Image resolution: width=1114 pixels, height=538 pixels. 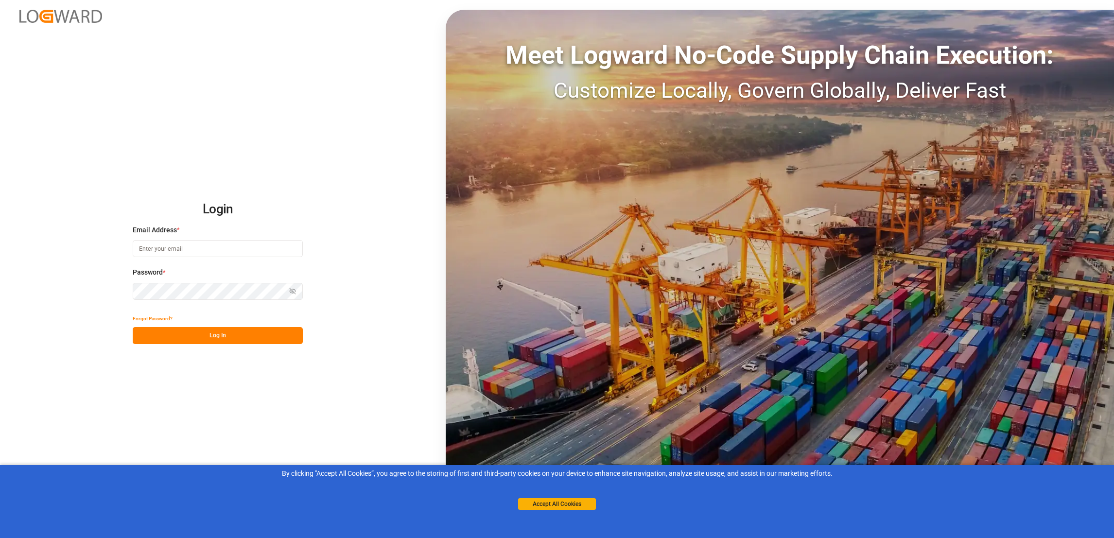 What do you see at coordinates (148, 272) in the screenshot?
I see `span: Password` at bounding box center [148, 272].